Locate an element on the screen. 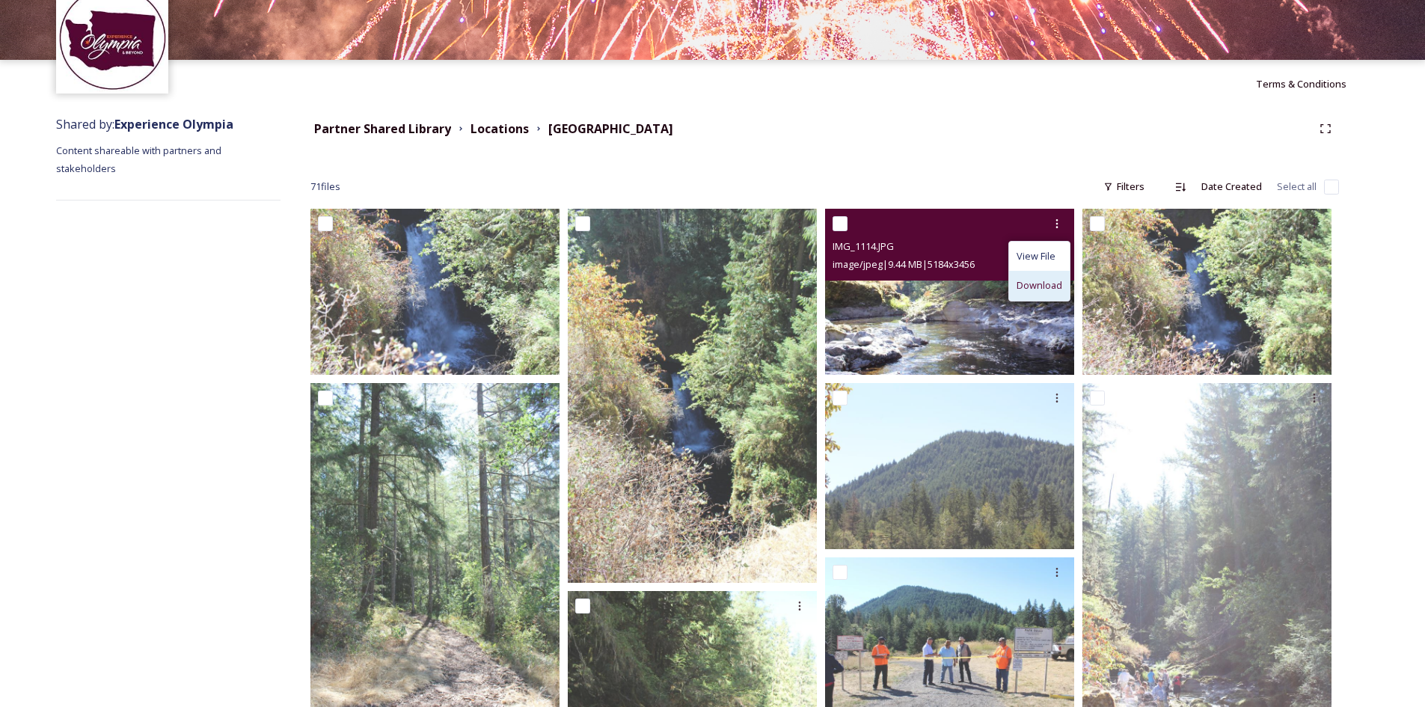 This screenshot has width=1425, height=707. img: IMG_1133.JPG is located at coordinates (949, 466).